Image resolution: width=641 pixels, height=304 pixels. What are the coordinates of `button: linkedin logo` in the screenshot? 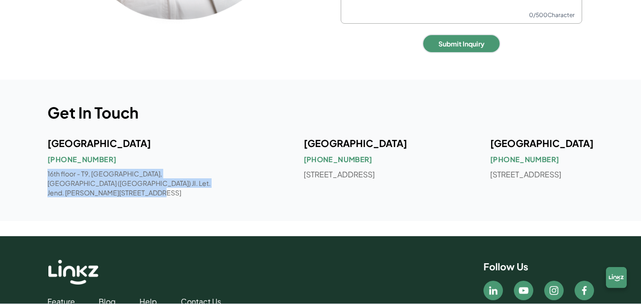 It's located at (493, 290).